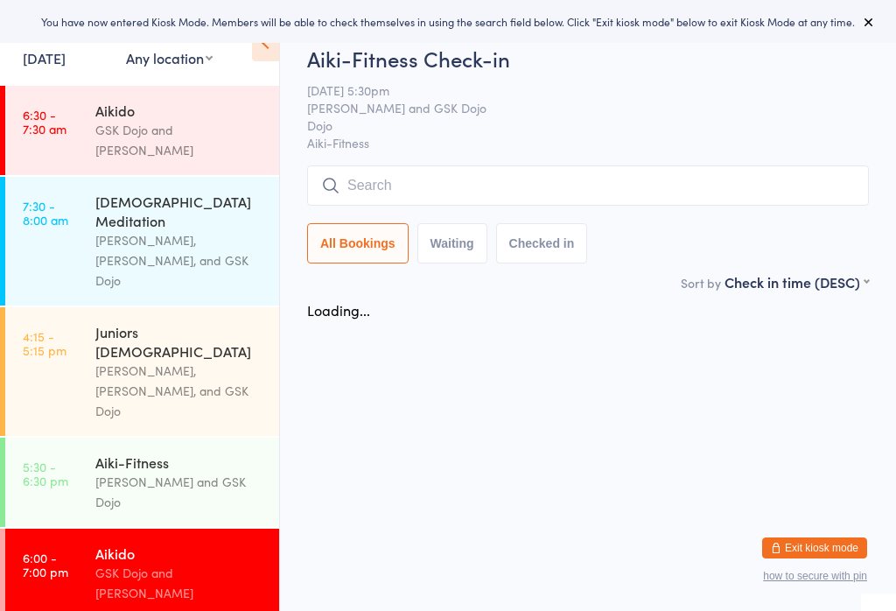 The height and width of the screenshot is (611, 896). What do you see at coordinates (815, 576) in the screenshot?
I see `button: how to secure with pin` at bounding box center [815, 576].